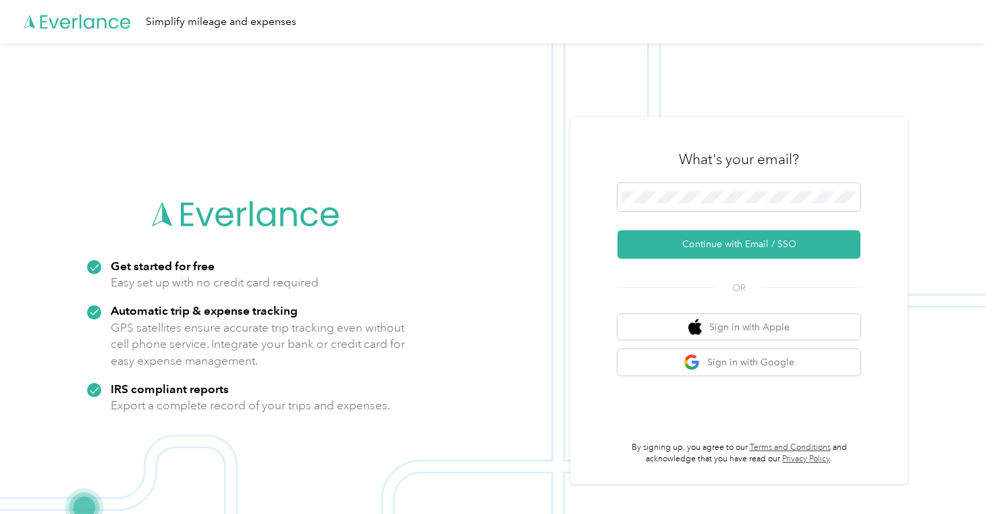 Image resolution: width=992 pixels, height=514 pixels. I want to click on img: apple logo, so click(695, 327).